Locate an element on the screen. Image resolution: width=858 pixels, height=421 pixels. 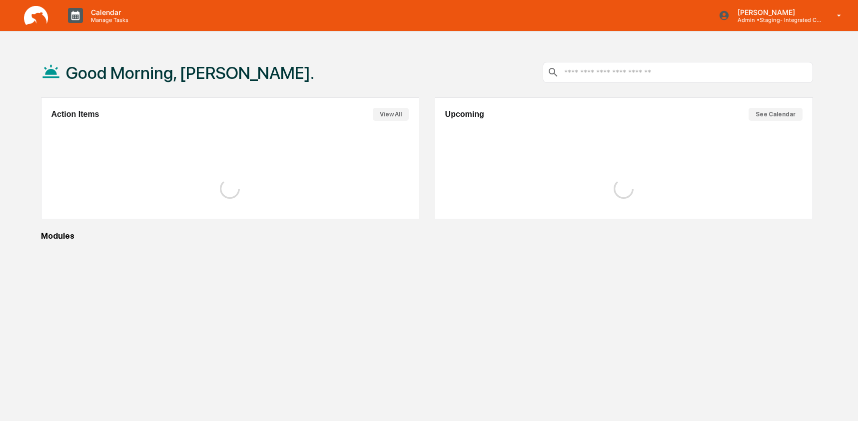
h2: Upcoming is located at coordinates (465, 114).